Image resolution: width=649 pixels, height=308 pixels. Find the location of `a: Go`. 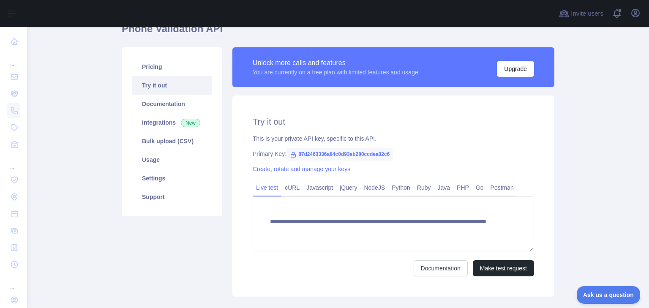

a: Go is located at coordinates (479, 188).